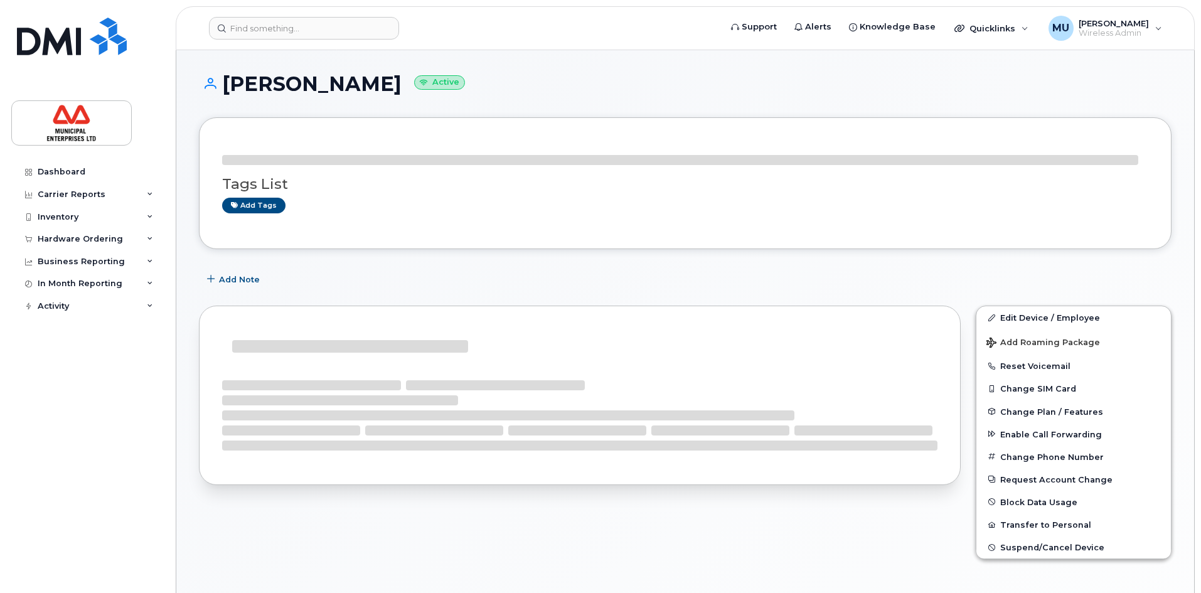 The width and height of the screenshot is (1201, 593). I want to click on span: Add Note, so click(239, 279).